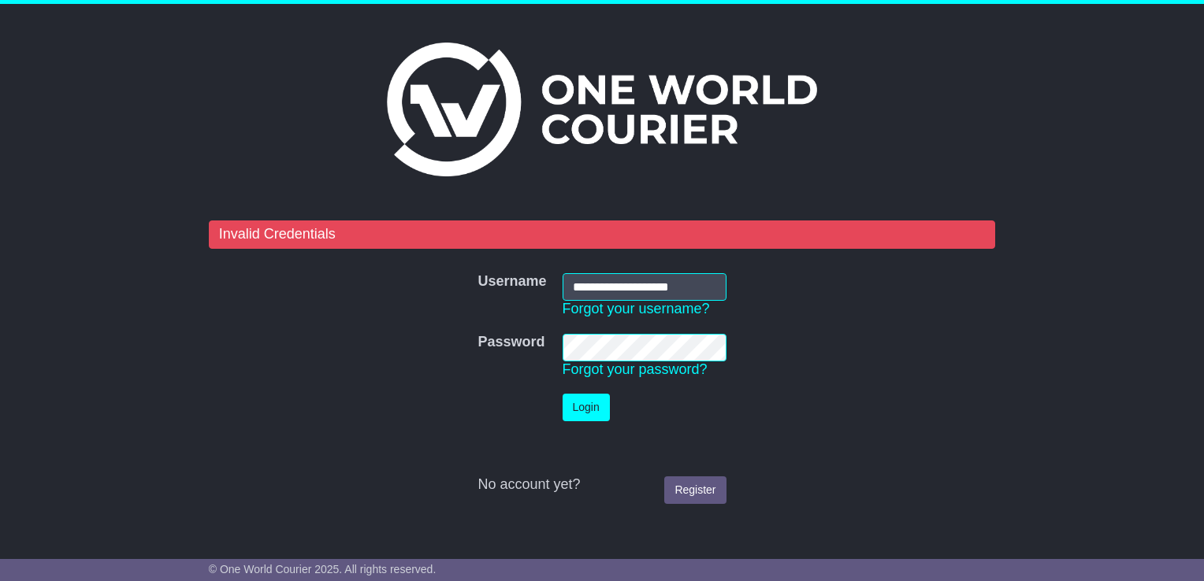 Image resolution: width=1204 pixels, height=581 pixels. Describe the element at coordinates (601, 485) in the screenshot. I see `div: No account yet?` at that location.